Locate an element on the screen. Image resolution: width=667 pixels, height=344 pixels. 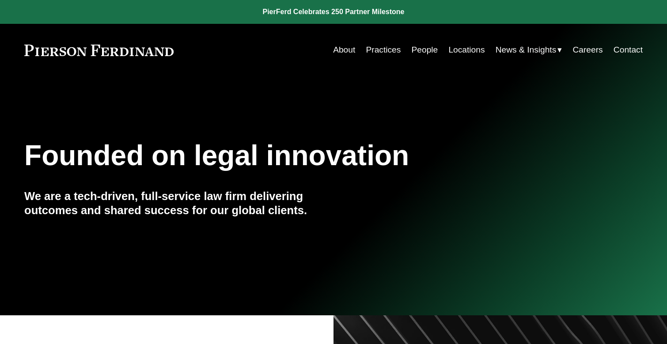
a: About is located at coordinates (344, 50).